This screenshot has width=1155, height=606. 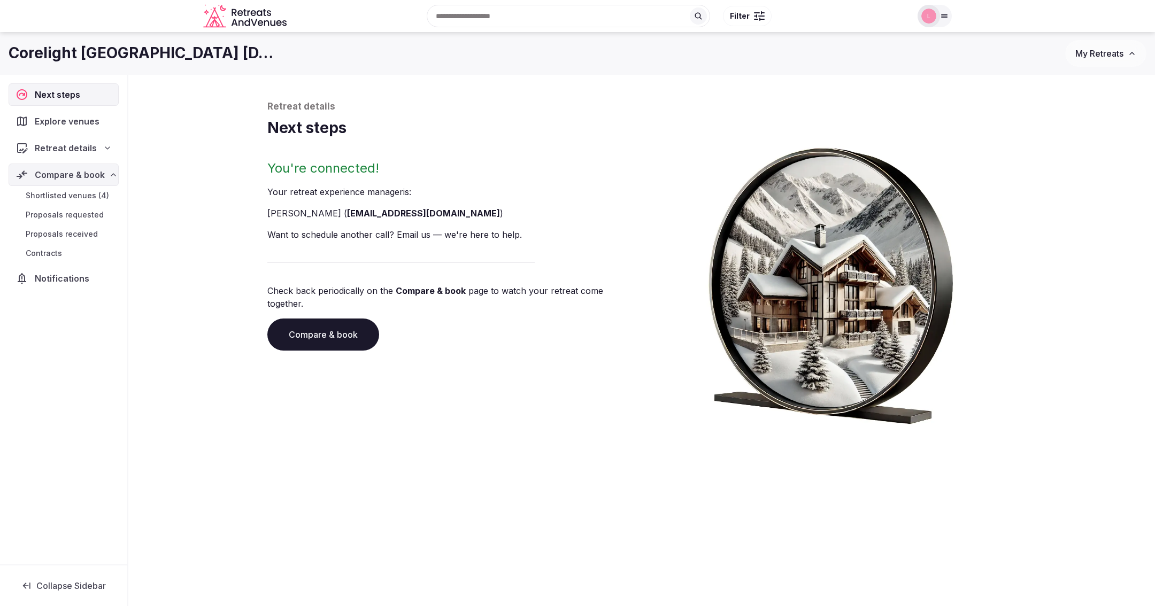 What do you see at coordinates (452, 168) in the screenshot?
I see `h2: You're connected!` at bounding box center [452, 168].